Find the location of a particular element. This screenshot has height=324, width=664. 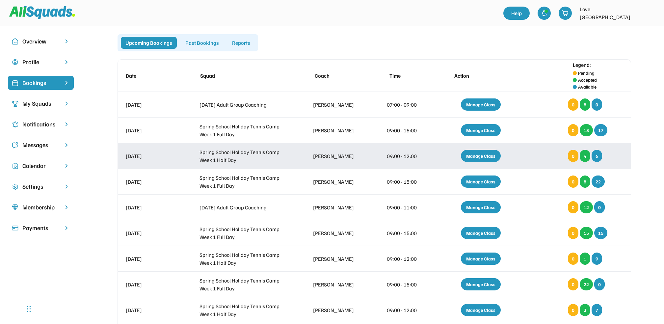

div: 09:00 - 11:00 is located at coordinates (407, 208).